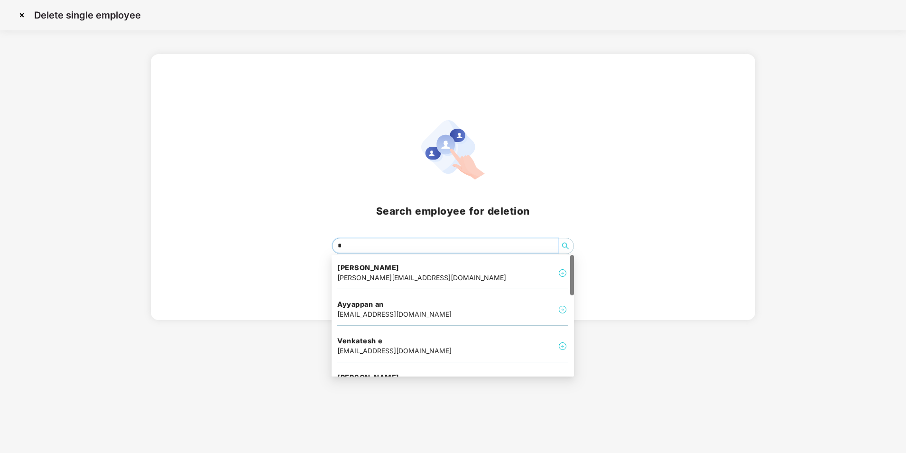 The image size is (906, 453). What do you see at coordinates (453, 211) in the screenshot?
I see `h2: Search employee for deletion` at bounding box center [453, 211].